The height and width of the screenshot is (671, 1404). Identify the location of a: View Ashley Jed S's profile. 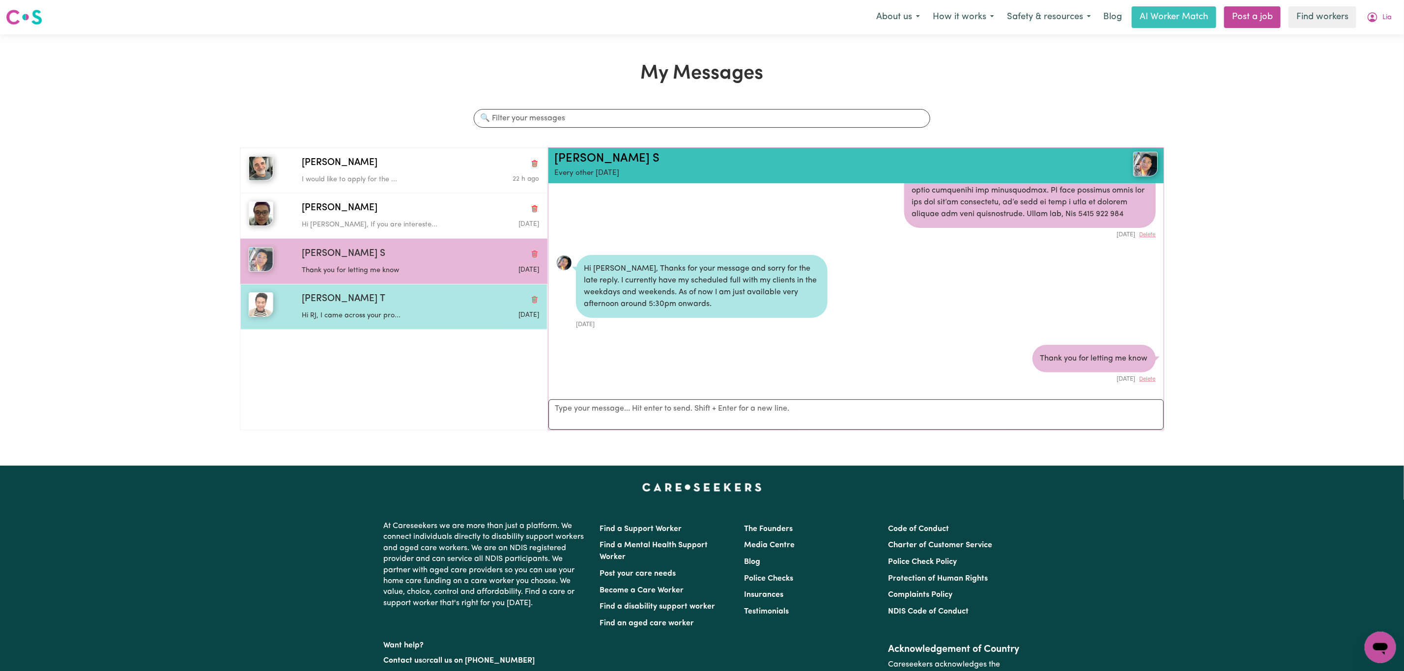
(564, 263).